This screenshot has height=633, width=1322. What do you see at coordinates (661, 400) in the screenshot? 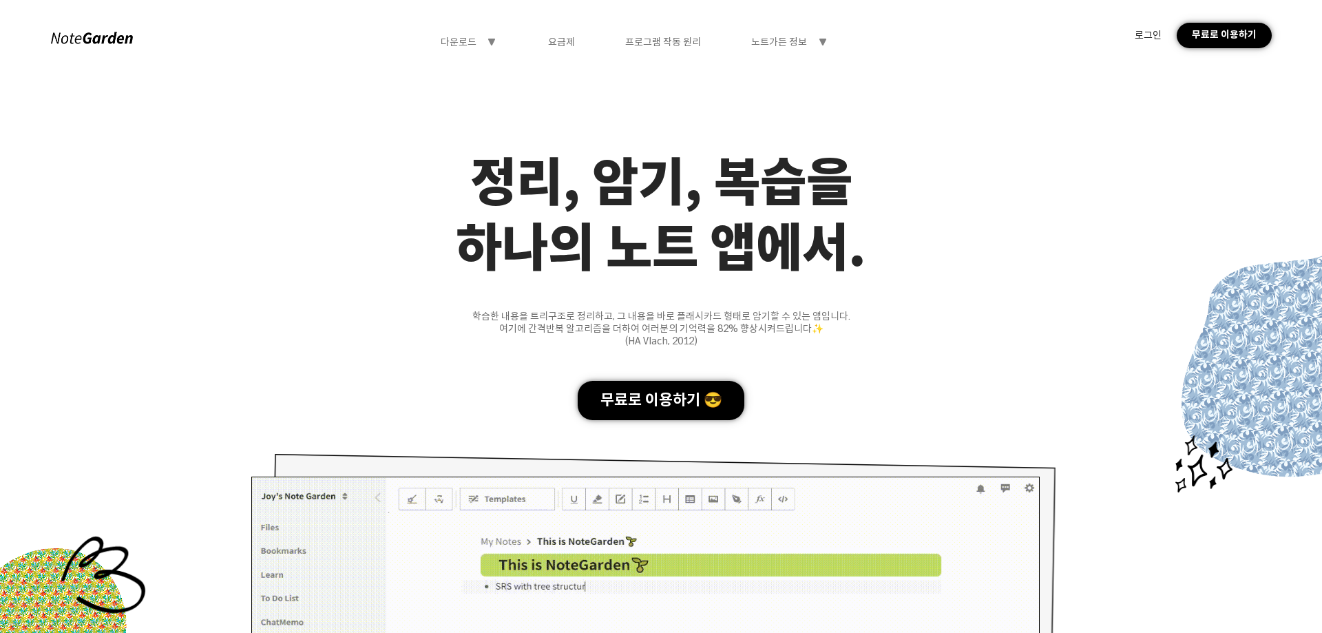
I see `div: 무료로 이용하기 😎` at bounding box center [661, 400].